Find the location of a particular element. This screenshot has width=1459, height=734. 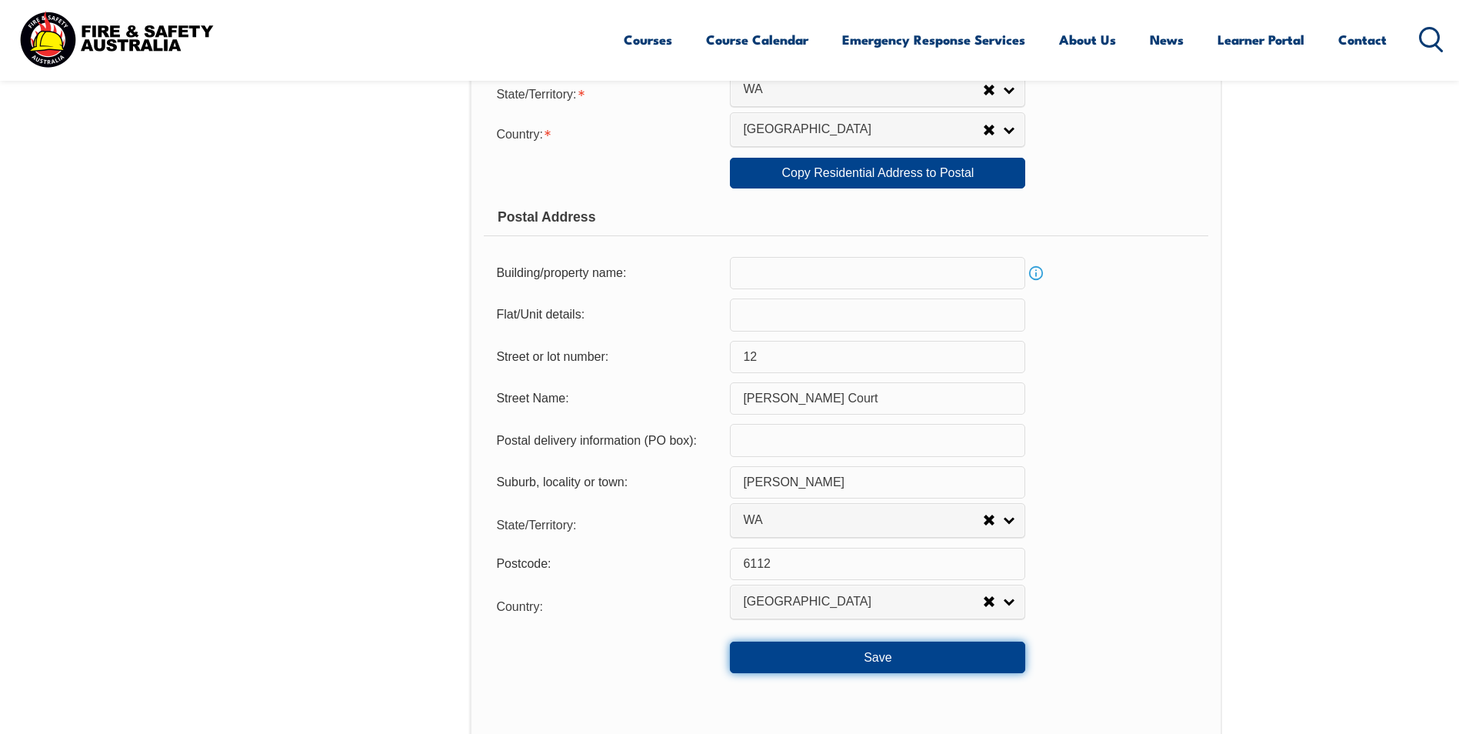

a: Course Calendar is located at coordinates (757, 39).